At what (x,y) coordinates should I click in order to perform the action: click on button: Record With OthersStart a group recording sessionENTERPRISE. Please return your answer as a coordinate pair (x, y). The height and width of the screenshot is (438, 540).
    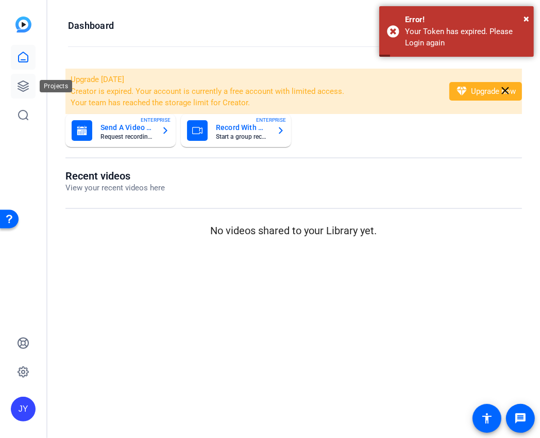
    Looking at the image, I should click on (236, 130).